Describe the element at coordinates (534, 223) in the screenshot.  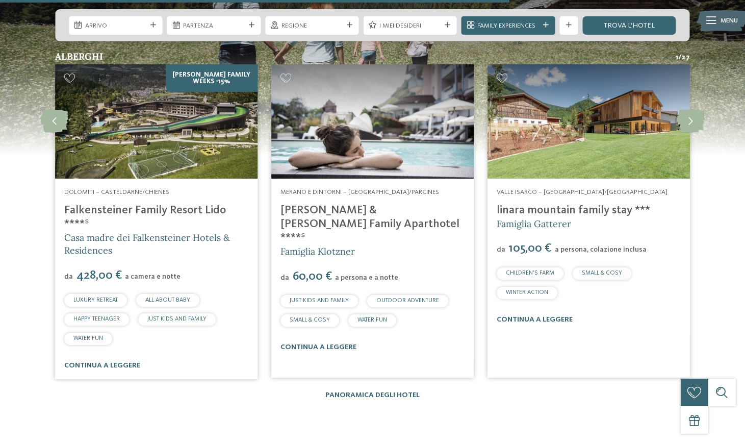
I see `span: Famiglia Gatterer` at that location.